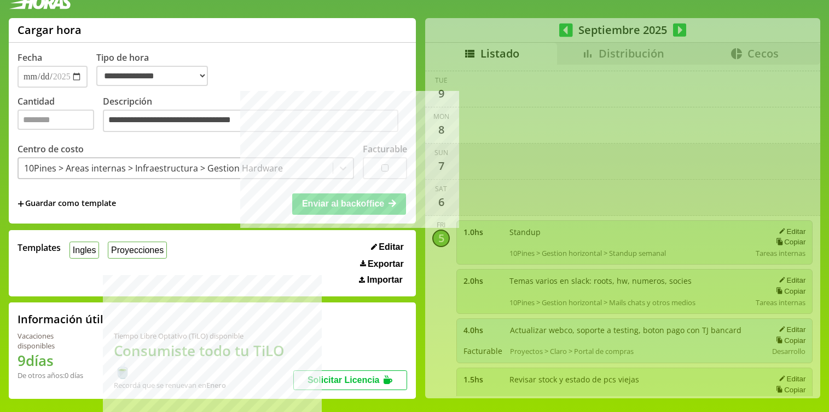 Image resolution: width=829 pixels, height=412 pixels. What do you see at coordinates (385, 280) in the screenshot?
I see `span: Importar` at bounding box center [385, 280].